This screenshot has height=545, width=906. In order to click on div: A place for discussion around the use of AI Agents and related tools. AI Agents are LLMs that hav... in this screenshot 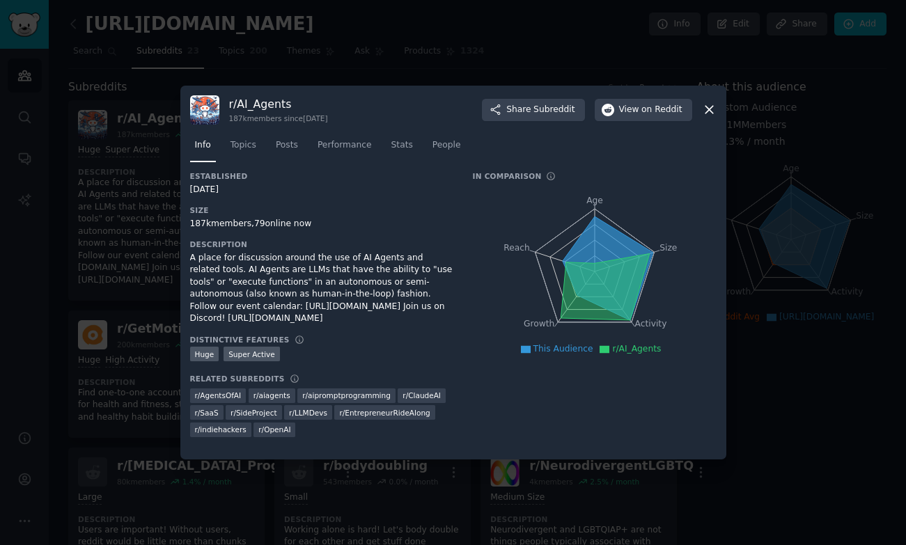, I will do `click(322, 288)`.